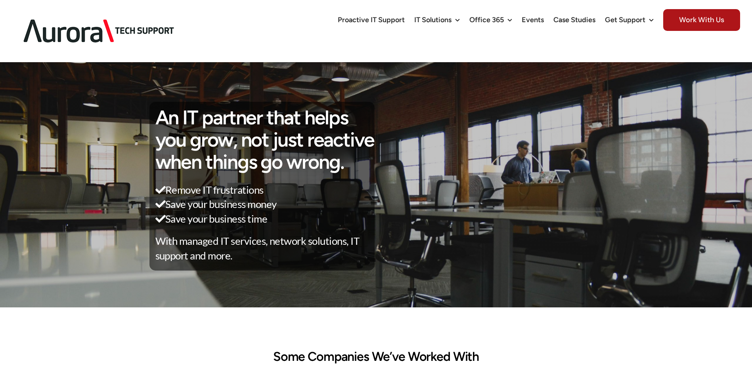 This screenshot has height=366, width=752. Describe the element at coordinates (99, 31) in the screenshot. I see `img: Aurora Tech Support Logo` at that location.